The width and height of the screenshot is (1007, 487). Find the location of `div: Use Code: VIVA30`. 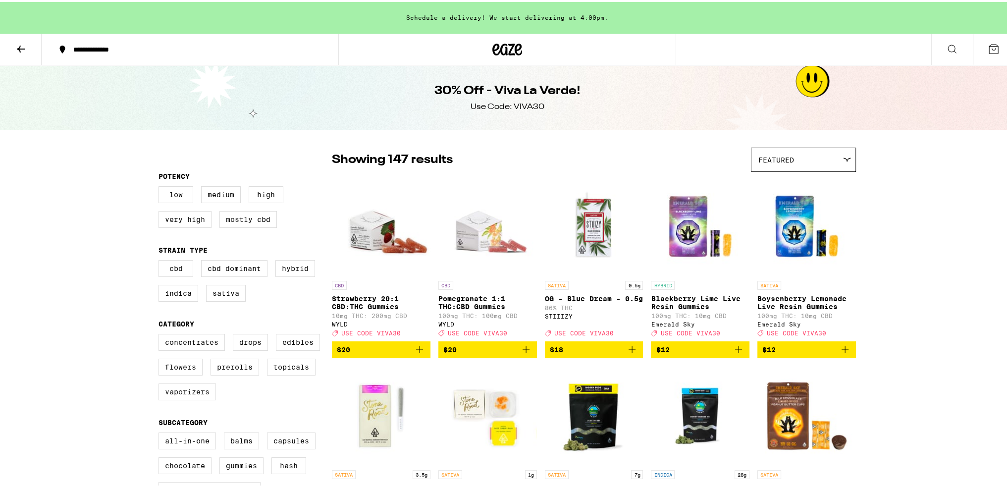

div: Use Code: VIVA30 is located at coordinates (507, 105).